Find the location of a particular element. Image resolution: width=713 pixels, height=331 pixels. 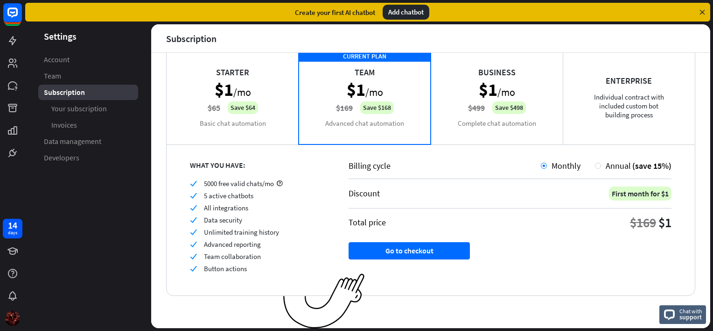

span: Team is located at coordinates (52, 76).